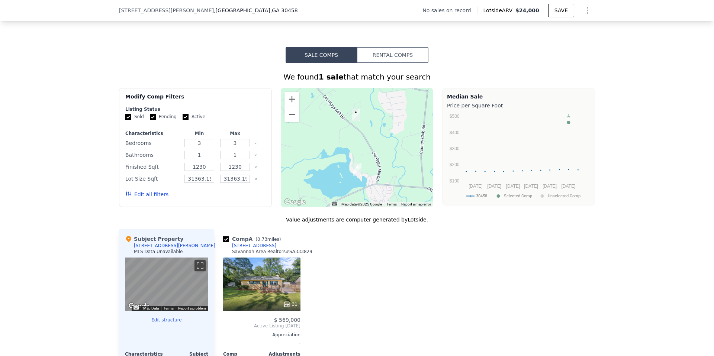 This screenshot has width=714, height=356. I want to click on a: Report a problem, so click(192, 308).